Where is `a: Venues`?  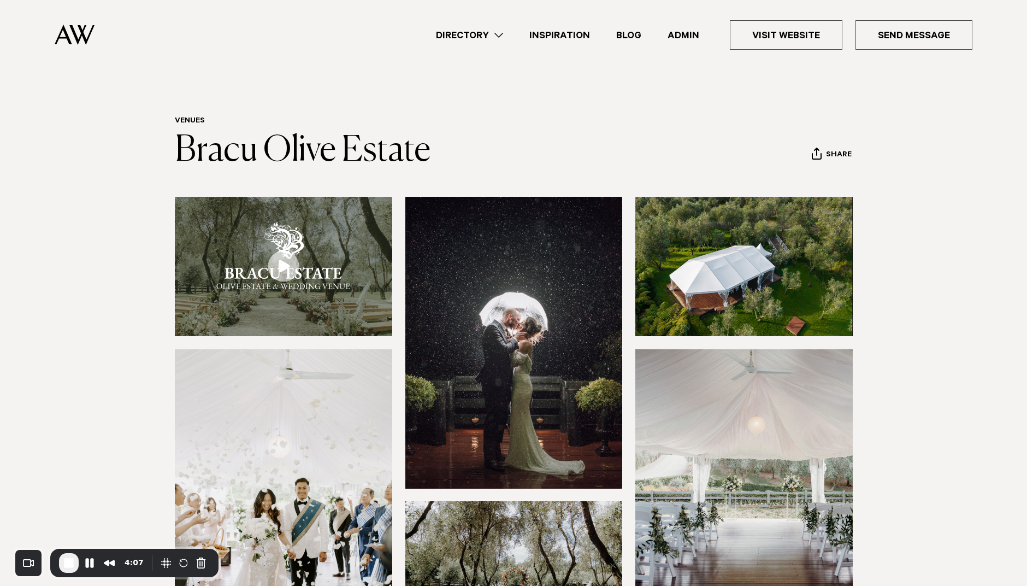
a: Venues is located at coordinates (190, 121).